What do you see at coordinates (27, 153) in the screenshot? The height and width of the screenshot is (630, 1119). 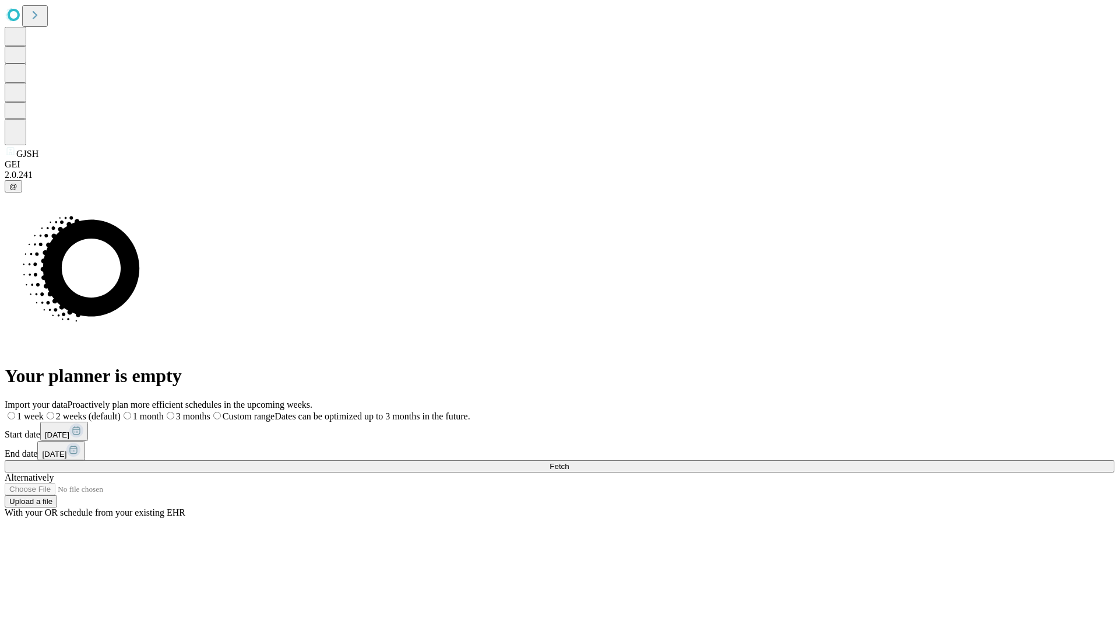 I see `span: GJSH` at bounding box center [27, 153].